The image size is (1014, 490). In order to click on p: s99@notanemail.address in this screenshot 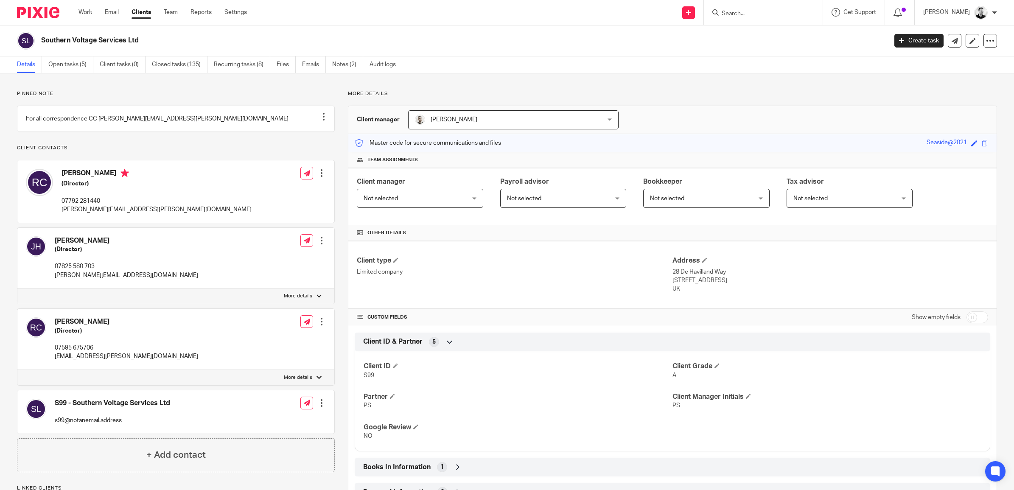, I will do `click(112, 420)`.